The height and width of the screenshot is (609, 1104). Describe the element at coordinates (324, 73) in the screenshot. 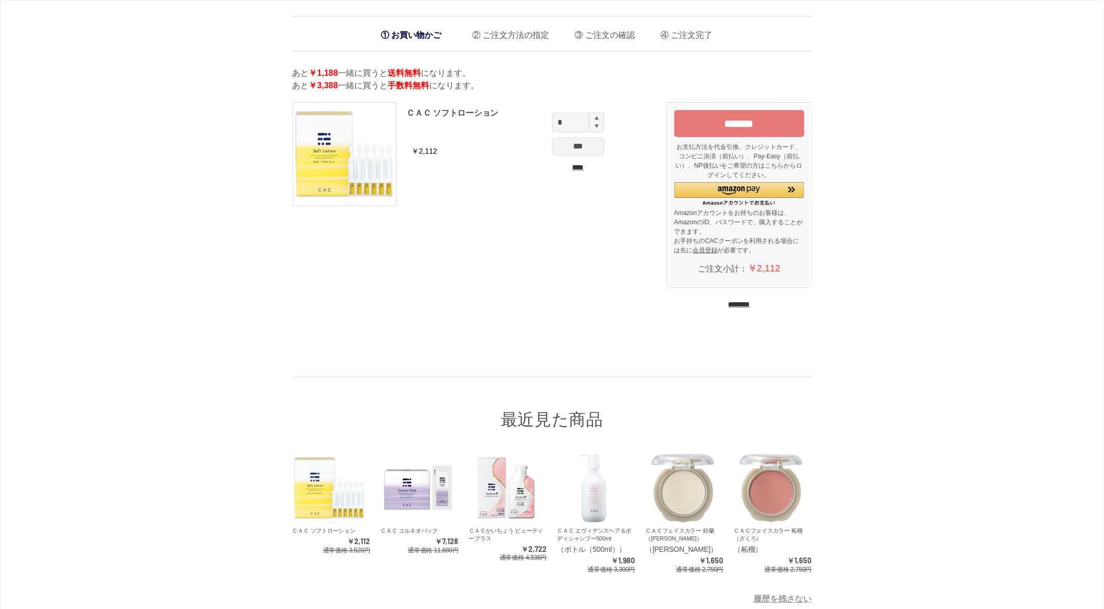

I see `span: ￥1,188` at that location.